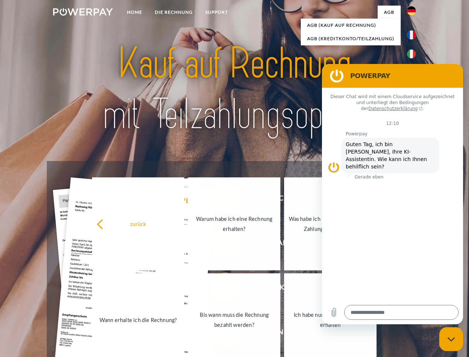 The width and height of the screenshot is (469, 357). Describe the element at coordinates (412, 11) in the screenshot. I see `img: de` at that location.